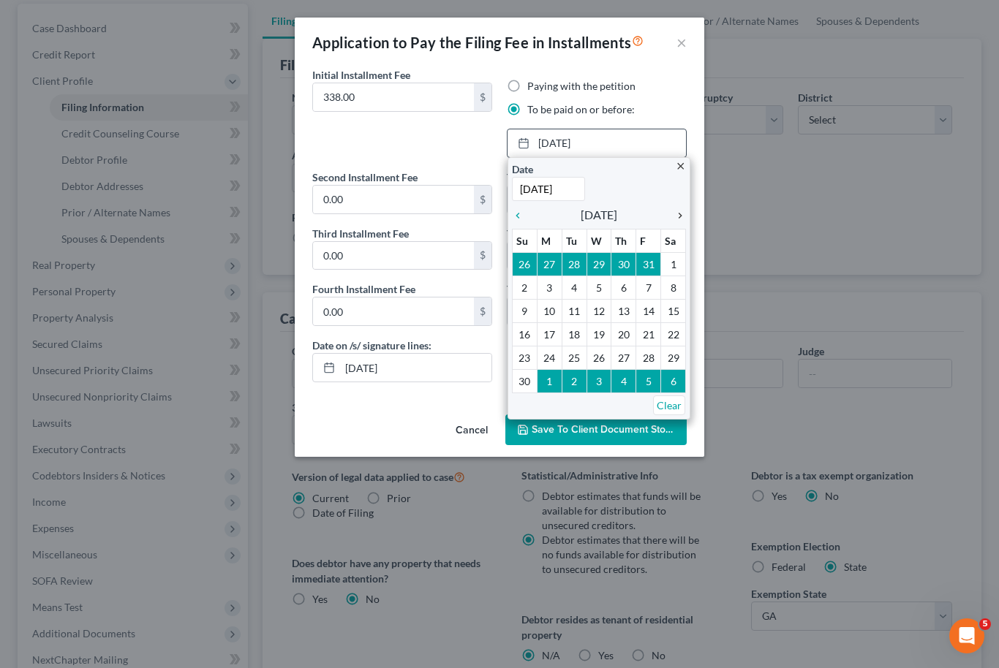 Image resolution: width=999 pixels, height=668 pixels. Describe the element at coordinates (525, 334) in the screenshot. I see `td: 16` at that location.